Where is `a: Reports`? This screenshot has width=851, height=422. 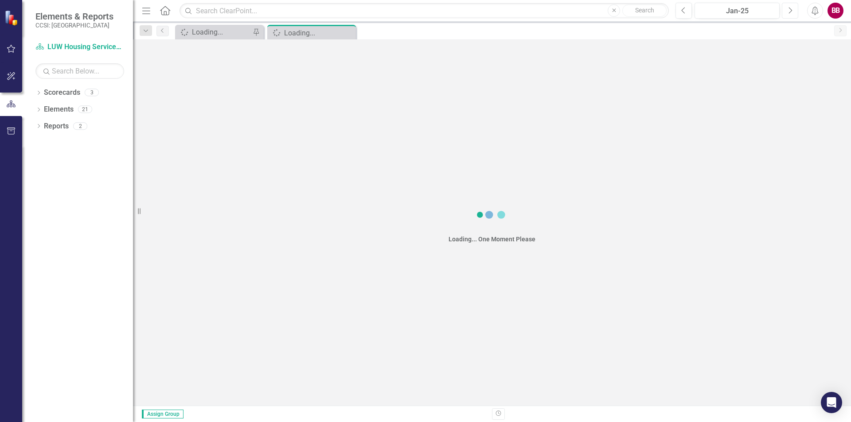 a: Reports is located at coordinates (56, 126).